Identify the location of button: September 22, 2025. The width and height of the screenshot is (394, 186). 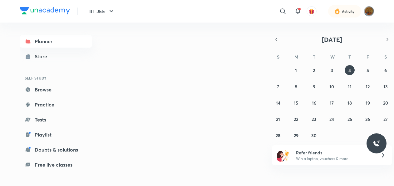
(296, 119).